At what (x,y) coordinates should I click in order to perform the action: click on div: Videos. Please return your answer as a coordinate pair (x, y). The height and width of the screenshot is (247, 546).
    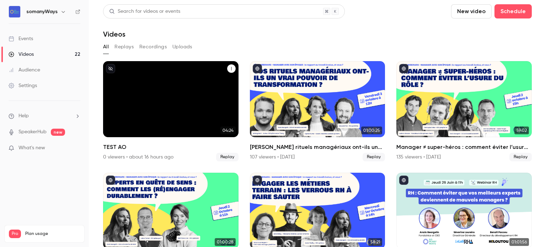
    Looking at the image, I should click on (21, 54).